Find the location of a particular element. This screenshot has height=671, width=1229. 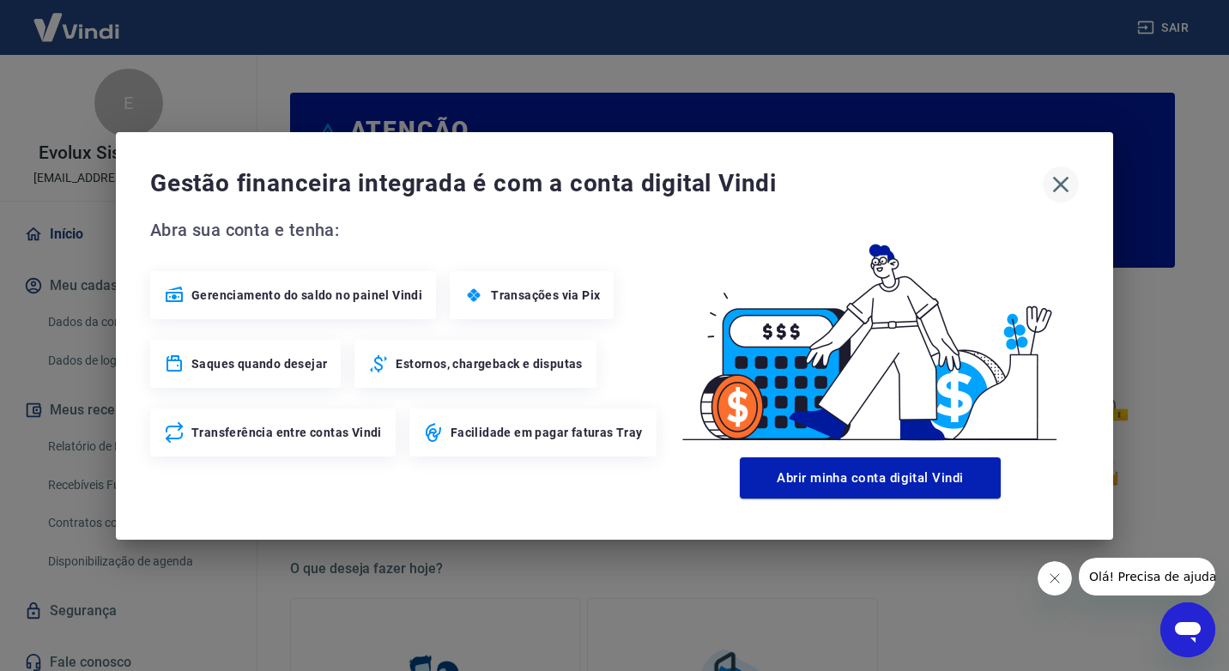

button: Abrir minha conta digital Vindi is located at coordinates (870, 478).